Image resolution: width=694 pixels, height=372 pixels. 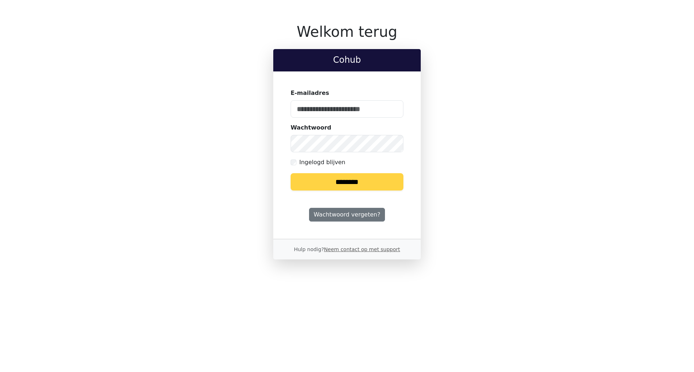 I want to click on h2: Cohub, so click(x=347, y=60).